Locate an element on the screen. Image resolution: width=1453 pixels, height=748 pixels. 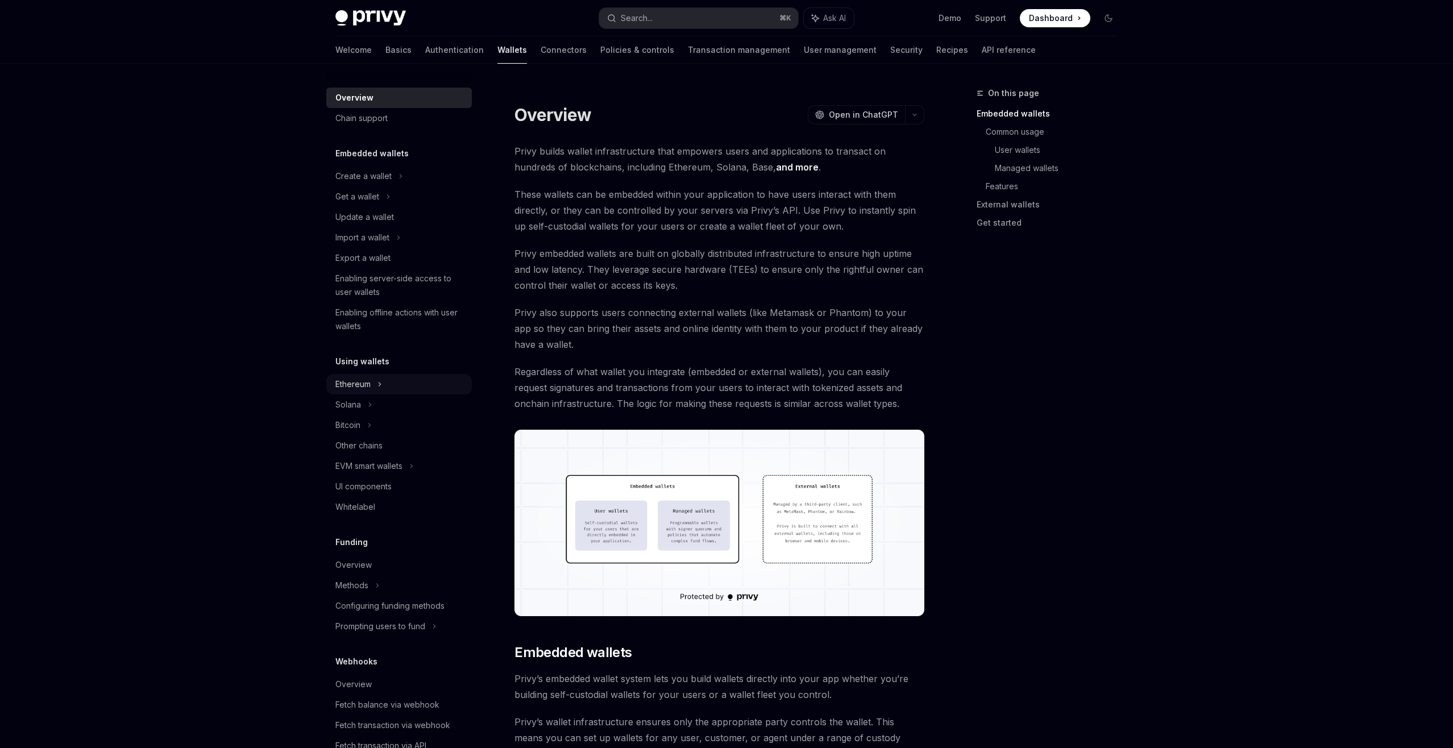
a: Transaction management is located at coordinates (739, 50).